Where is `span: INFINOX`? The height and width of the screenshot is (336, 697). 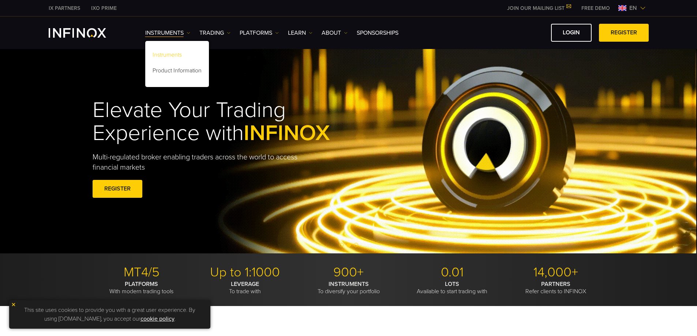 span: INFINOX is located at coordinates (287, 133).